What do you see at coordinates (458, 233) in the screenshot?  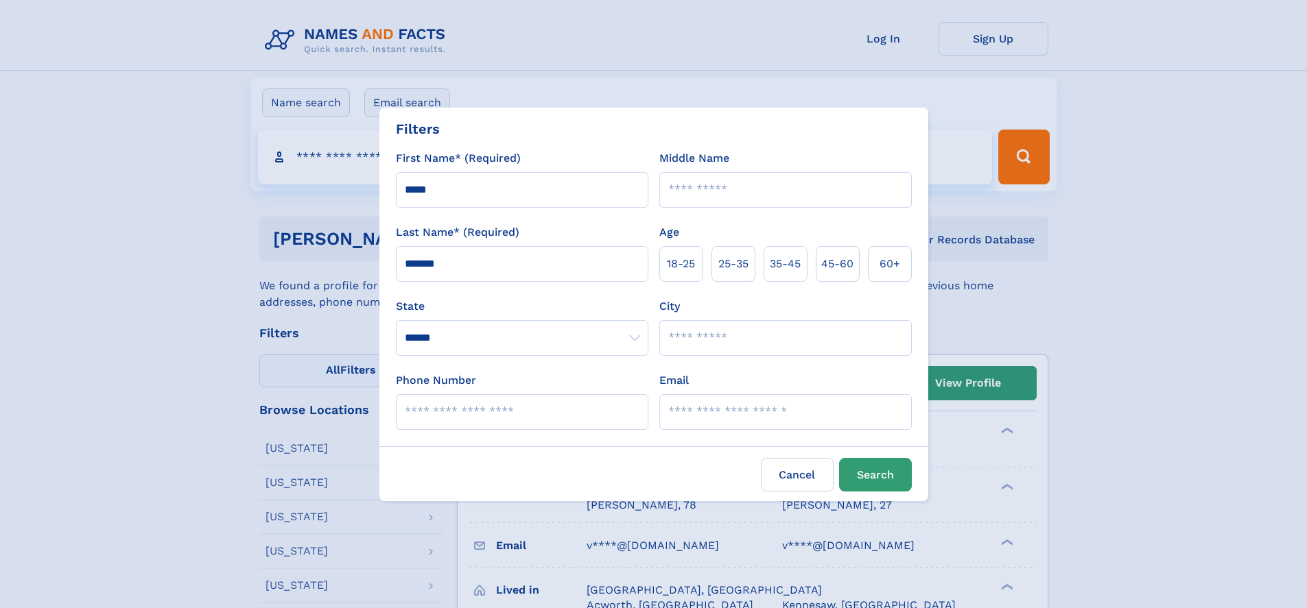 I see `label: Last Name* (Required)` at bounding box center [458, 233].